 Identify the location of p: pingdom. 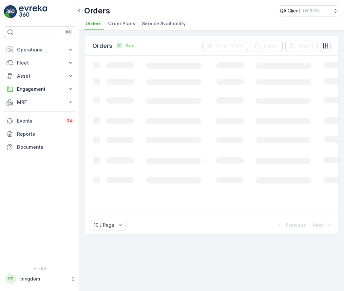
(44, 279).